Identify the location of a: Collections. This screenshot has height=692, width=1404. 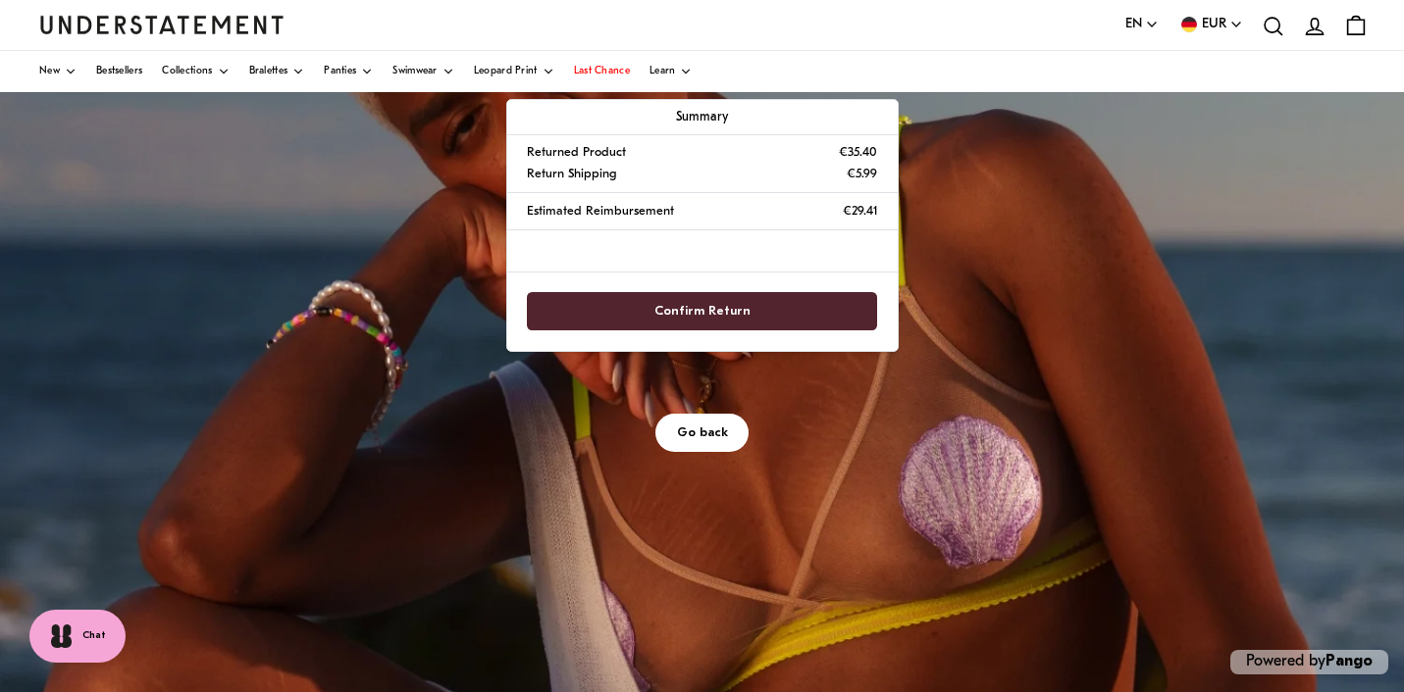
(195, 72).